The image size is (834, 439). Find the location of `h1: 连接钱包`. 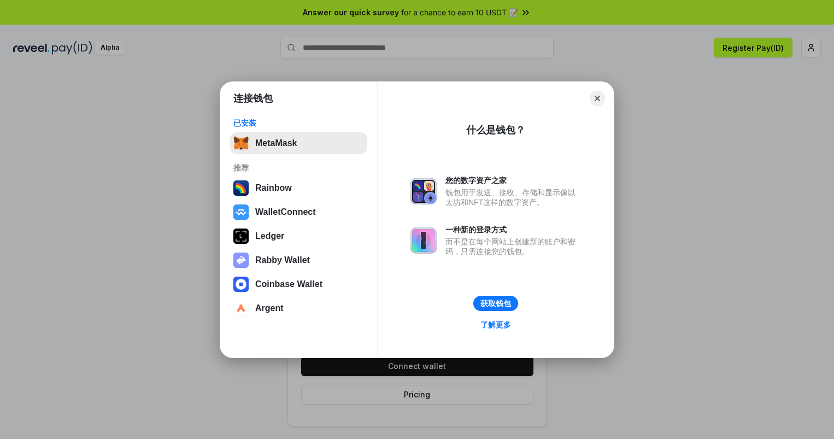

h1: 连接钱包 is located at coordinates (253, 98).